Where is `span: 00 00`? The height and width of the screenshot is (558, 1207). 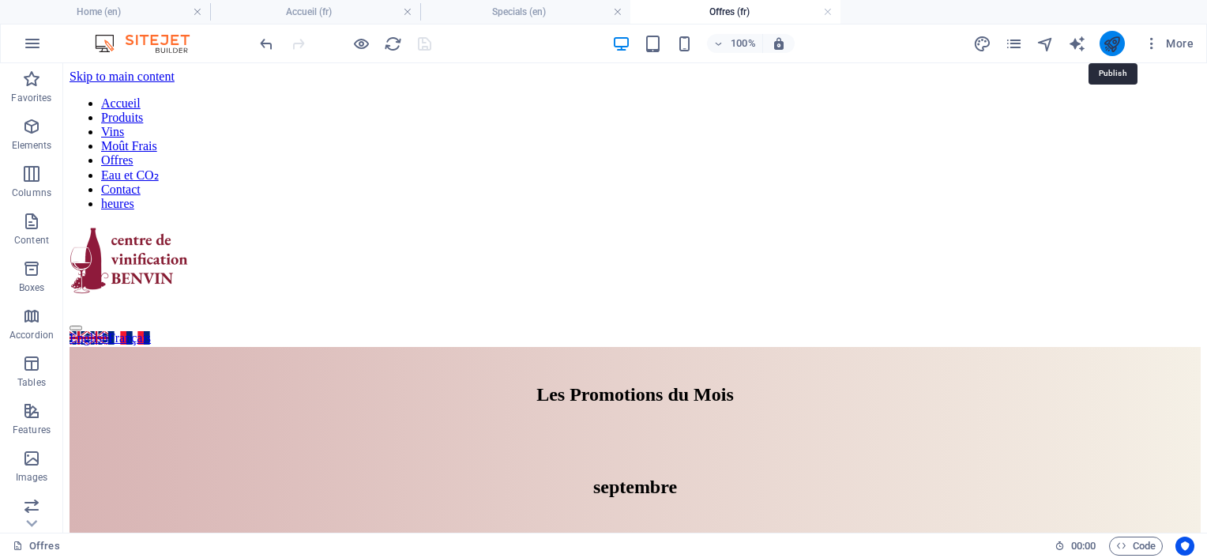 span: 00 00 is located at coordinates (1083, 546).